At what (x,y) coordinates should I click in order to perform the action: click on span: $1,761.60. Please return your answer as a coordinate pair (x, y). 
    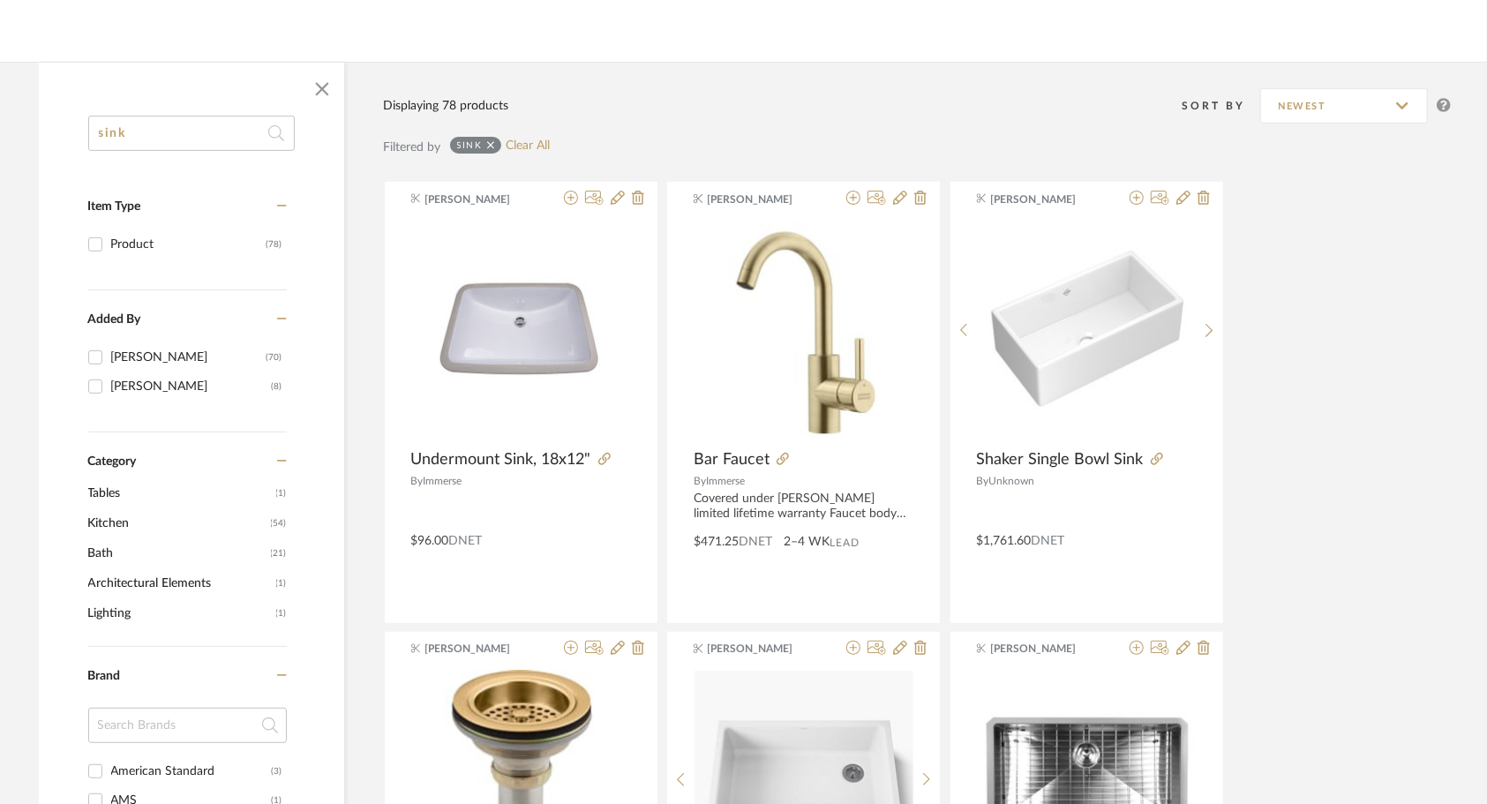
    Looking at the image, I should click on (1005, 541).